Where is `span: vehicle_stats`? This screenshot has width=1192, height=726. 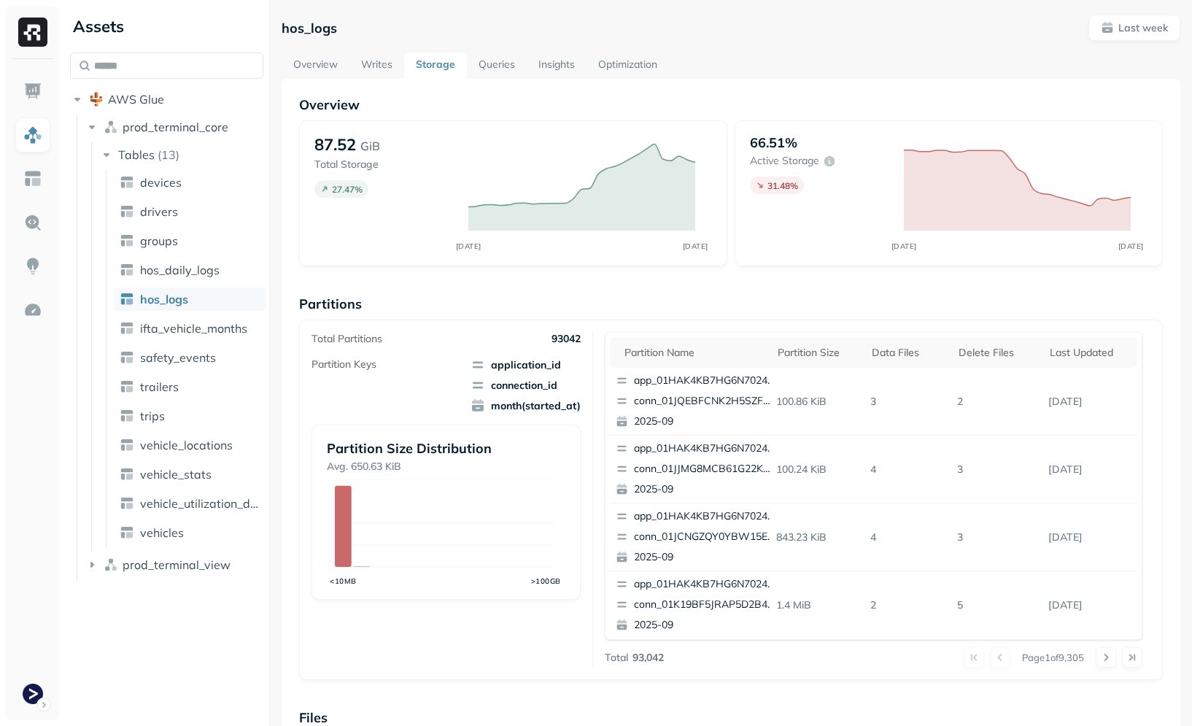 span: vehicle_stats is located at coordinates (176, 474).